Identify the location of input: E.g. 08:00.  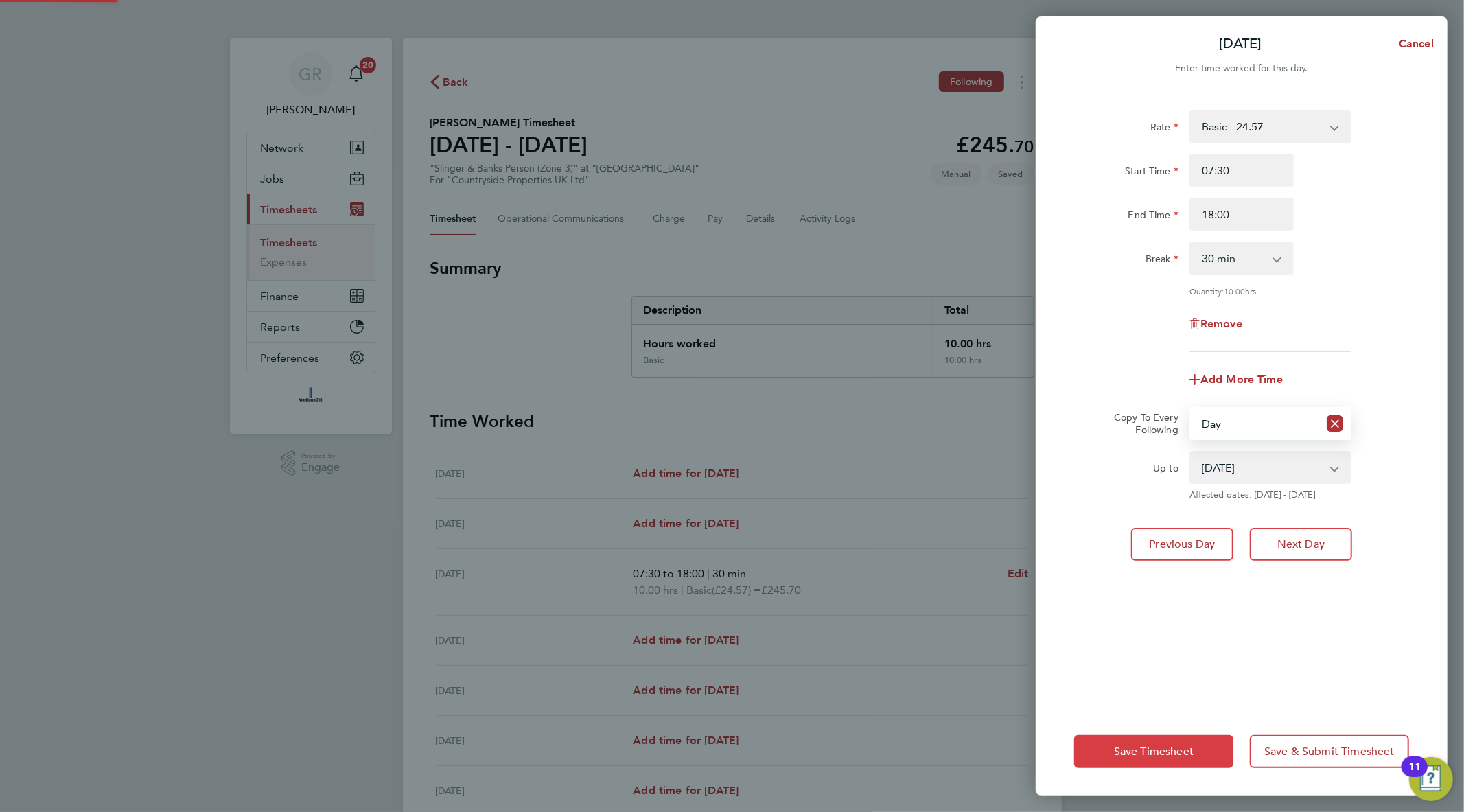
(1242, 170).